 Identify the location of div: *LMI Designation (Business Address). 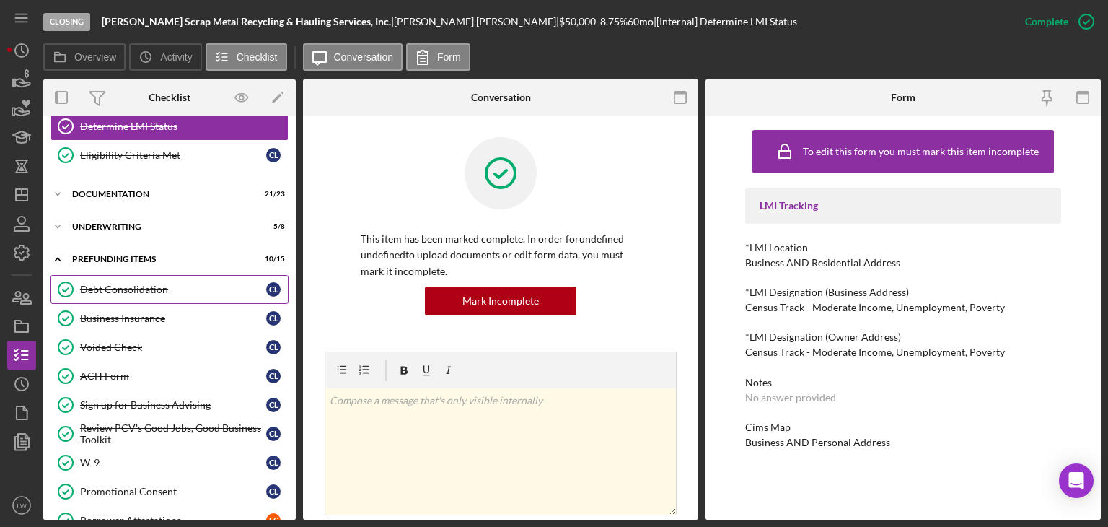
(903, 292).